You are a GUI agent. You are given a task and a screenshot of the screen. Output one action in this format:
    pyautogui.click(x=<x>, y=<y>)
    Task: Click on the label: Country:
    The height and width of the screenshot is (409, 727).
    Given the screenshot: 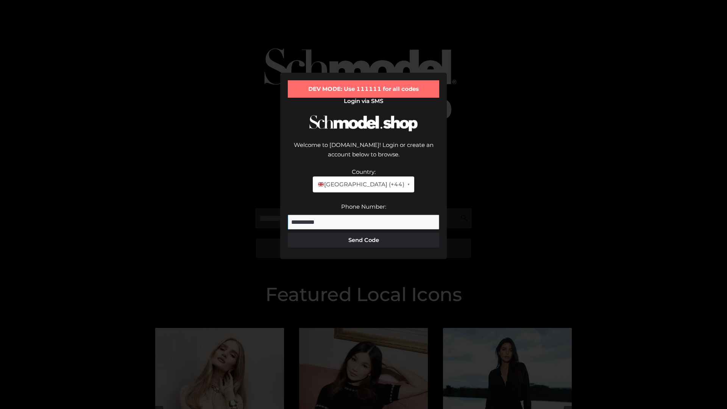 What is the action you would take?
    pyautogui.click(x=364, y=172)
    